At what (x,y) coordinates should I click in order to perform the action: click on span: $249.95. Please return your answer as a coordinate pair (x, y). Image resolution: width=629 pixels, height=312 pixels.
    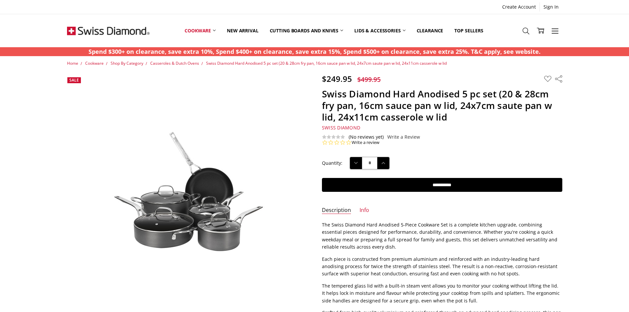
    Looking at the image, I should click on (337, 79).